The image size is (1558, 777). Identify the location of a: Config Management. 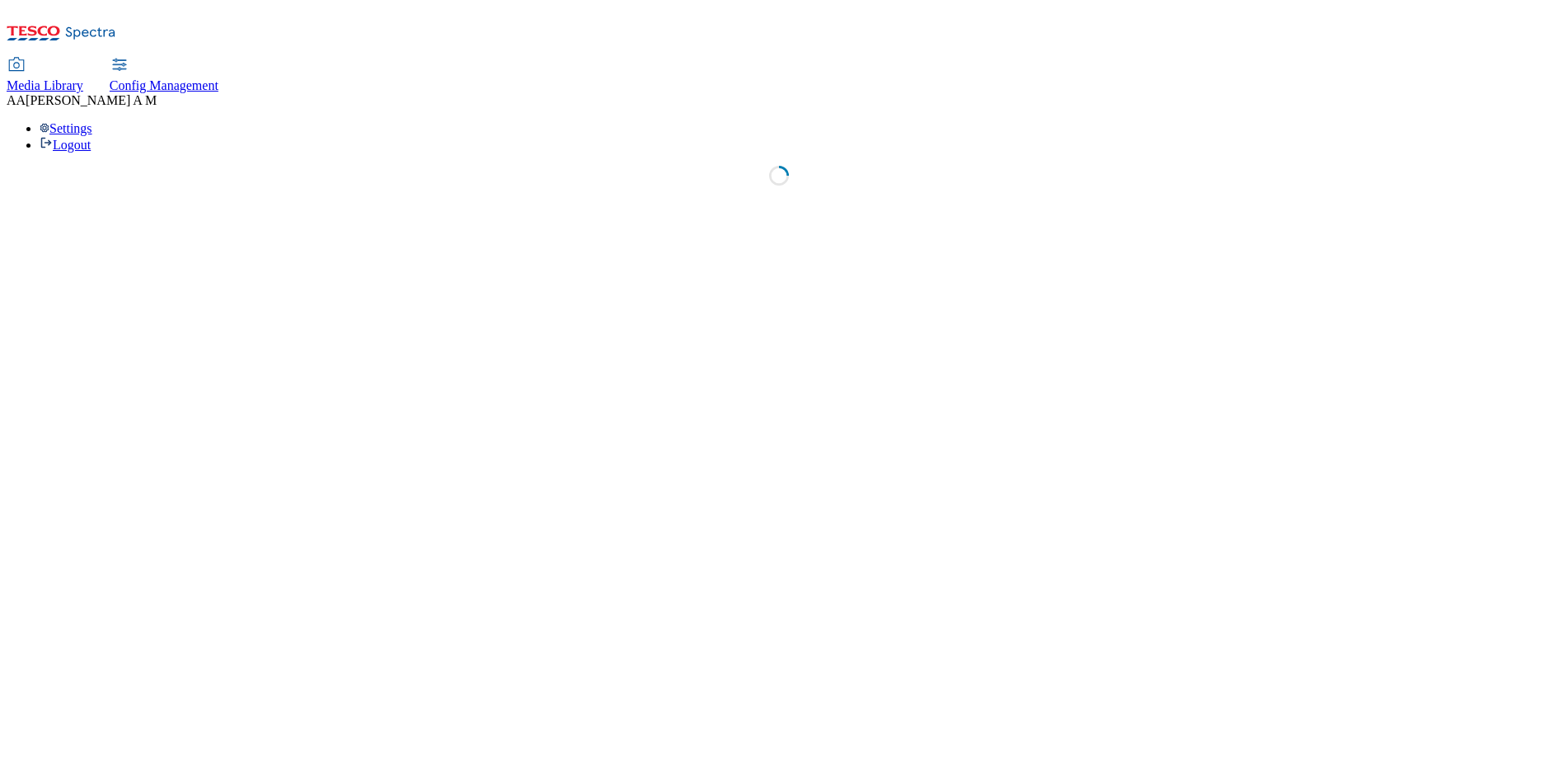
(164, 76).